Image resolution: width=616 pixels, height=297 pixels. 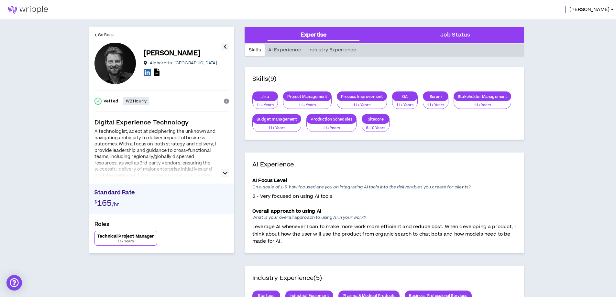 What do you see at coordinates (332, 50) in the screenshot?
I see `div: Industry Experience` at bounding box center [332, 50].